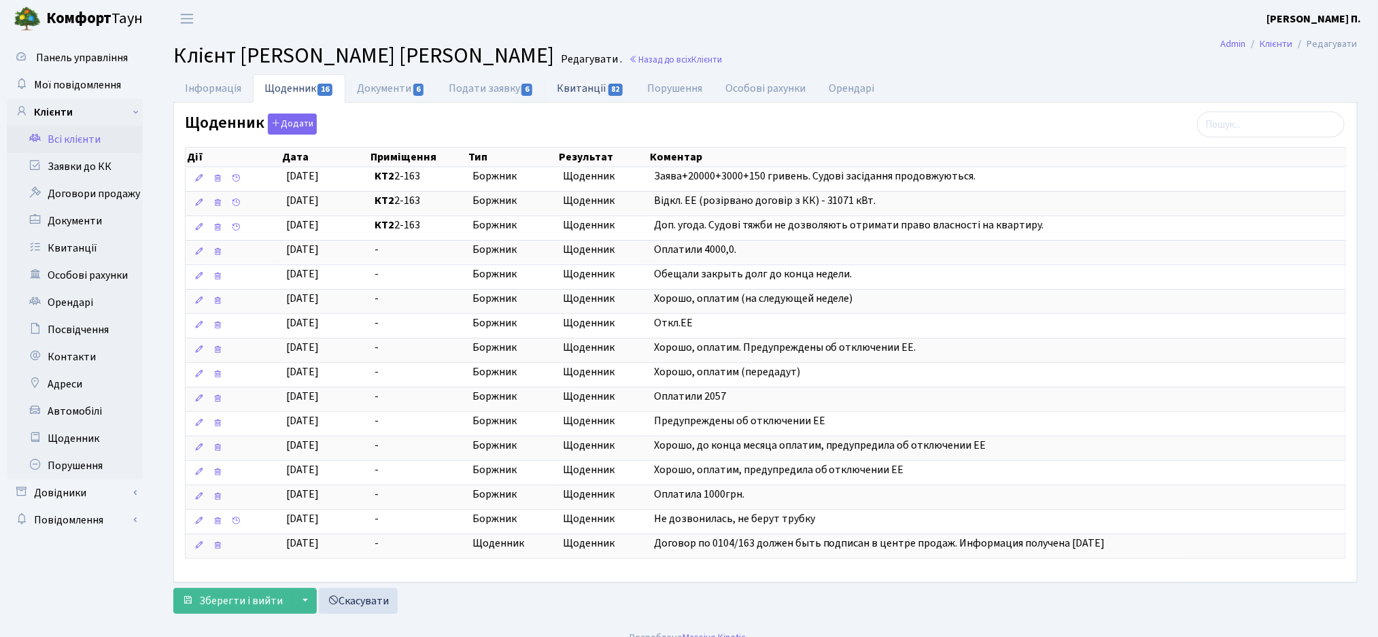 This screenshot has height=637, width=1378. What do you see at coordinates (233, 157) in the screenshot?
I see `th: Дії` at bounding box center [233, 157].